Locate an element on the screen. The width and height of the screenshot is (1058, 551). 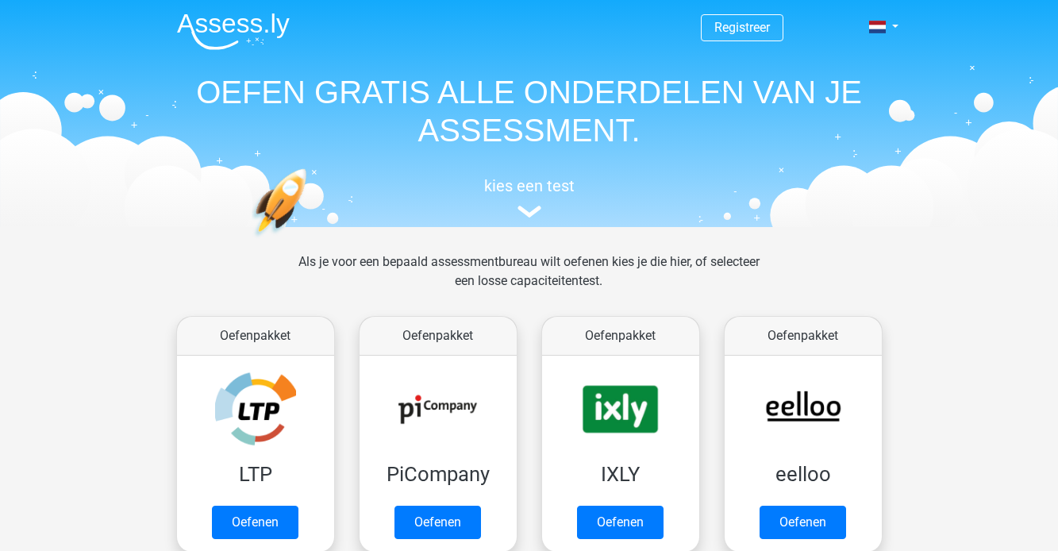
a: kies een test is located at coordinates (529, 197).